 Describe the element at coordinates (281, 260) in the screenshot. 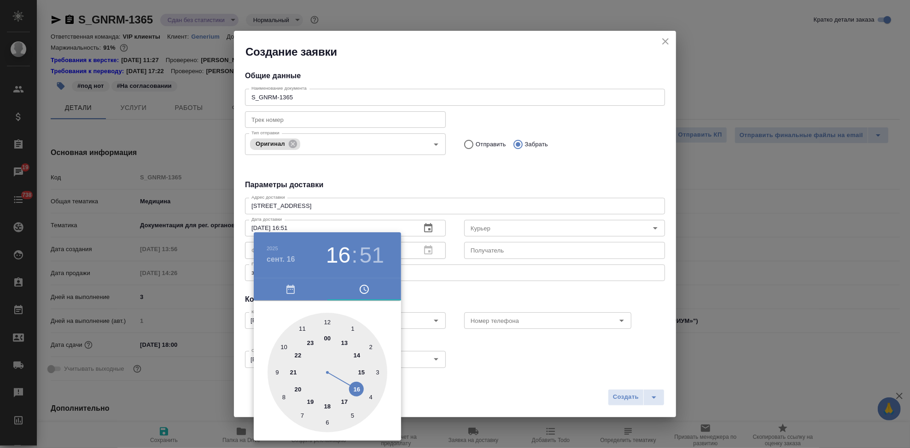

I see `h4: сент. 16` at that location.